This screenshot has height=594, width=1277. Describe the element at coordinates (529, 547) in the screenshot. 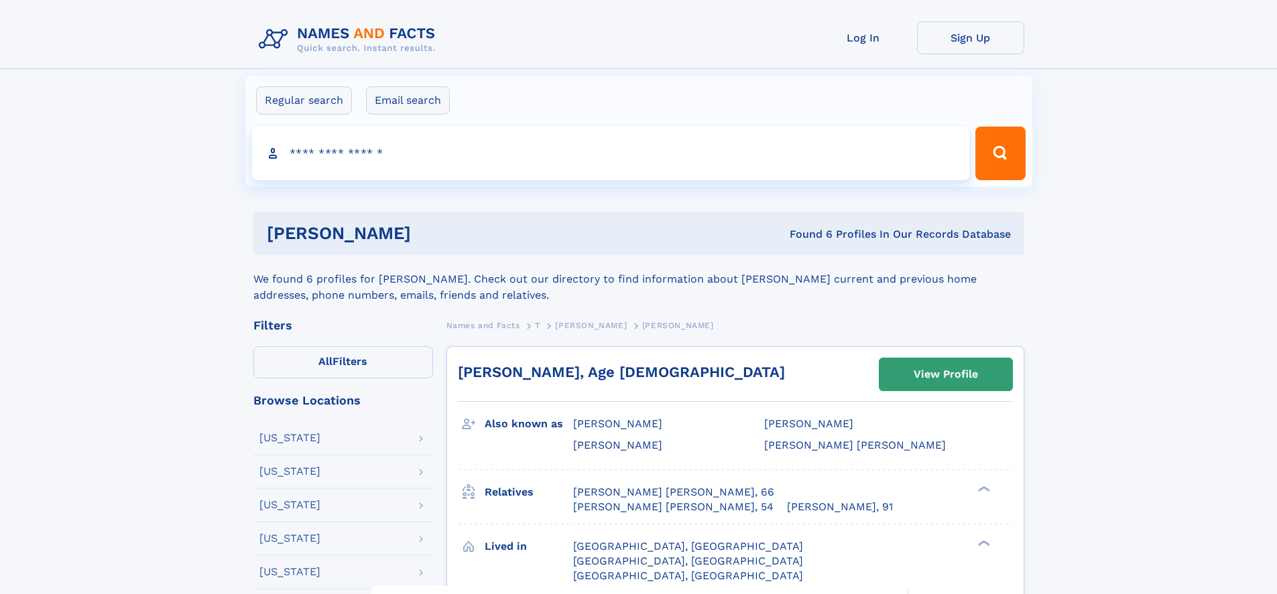

I see `h3: Lived in` at that location.